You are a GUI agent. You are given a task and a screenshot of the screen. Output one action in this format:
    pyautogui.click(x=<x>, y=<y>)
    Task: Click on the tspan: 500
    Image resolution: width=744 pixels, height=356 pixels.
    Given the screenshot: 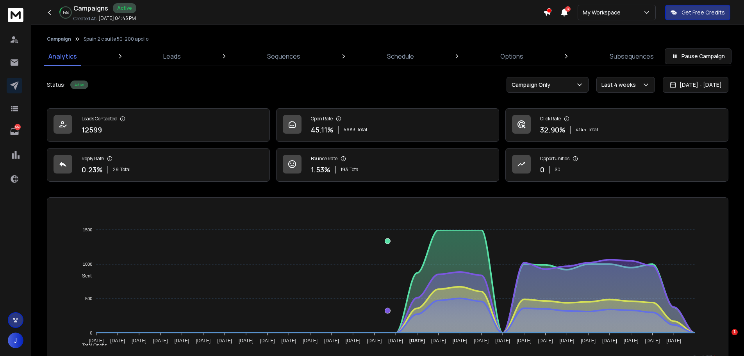 What is the action you would take?
    pyautogui.click(x=89, y=298)
    